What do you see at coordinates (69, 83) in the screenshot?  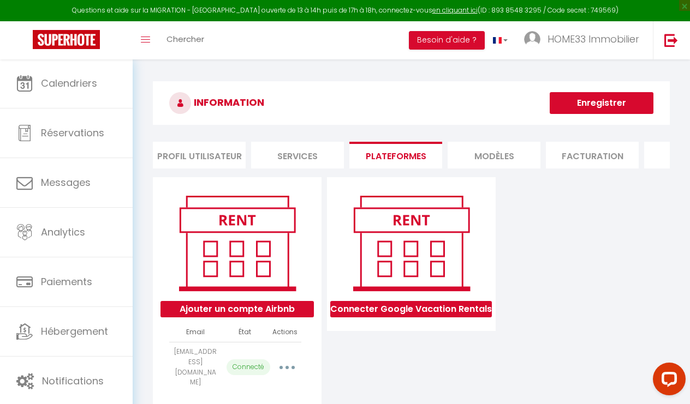 I see `span: Calendriers` at bounding box center [69, 83].